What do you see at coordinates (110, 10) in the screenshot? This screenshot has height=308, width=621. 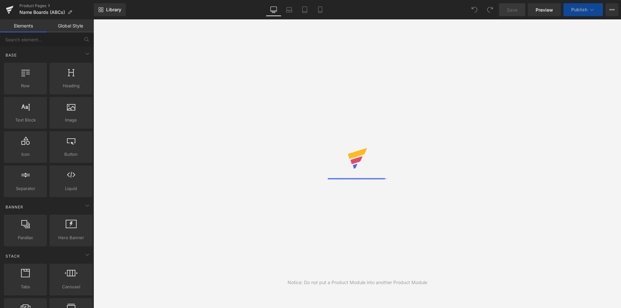 I see `a: New Library` at bounding box center [110, 10].